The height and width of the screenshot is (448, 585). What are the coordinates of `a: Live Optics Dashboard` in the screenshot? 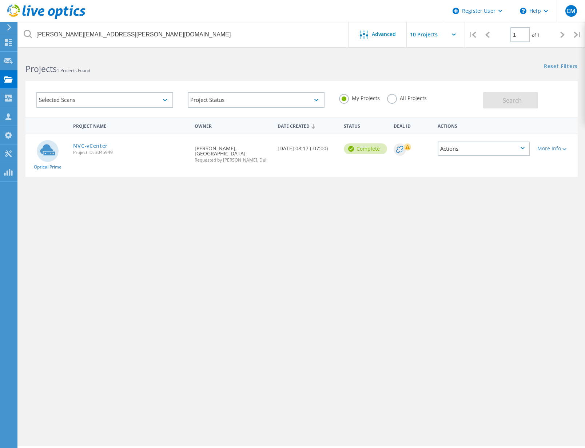 It's located at (46, 18).